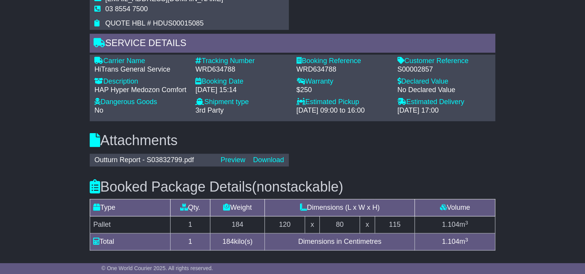 The height and width of the screenshot is (274, 585). Describe the element at coordinates (340, 225) in the screenshot. I see `td: 80` at that location.